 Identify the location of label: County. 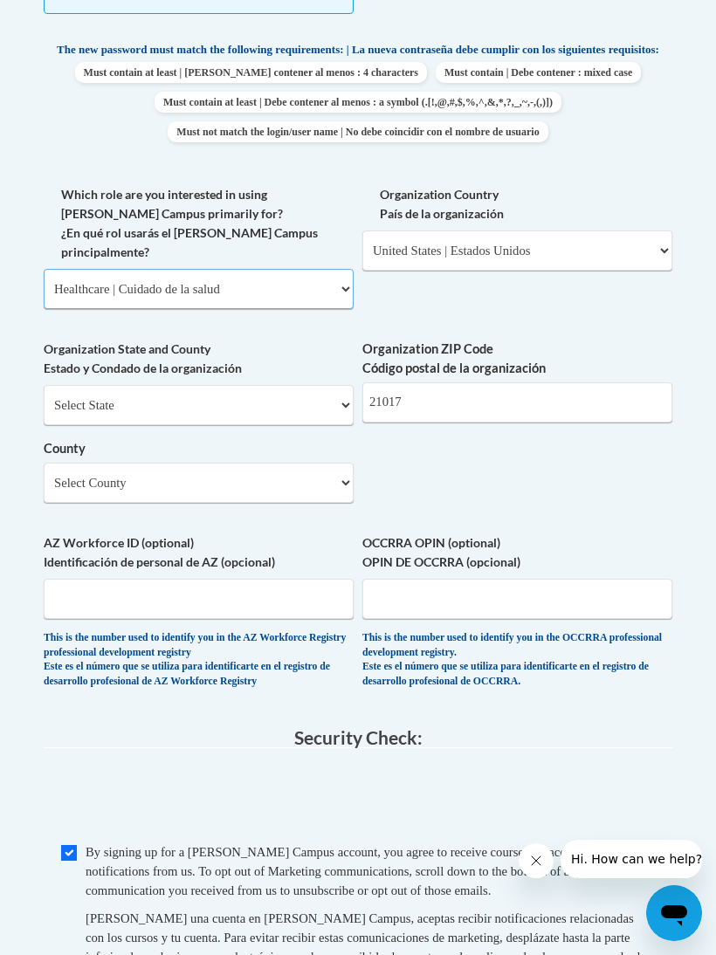
(198, 449).